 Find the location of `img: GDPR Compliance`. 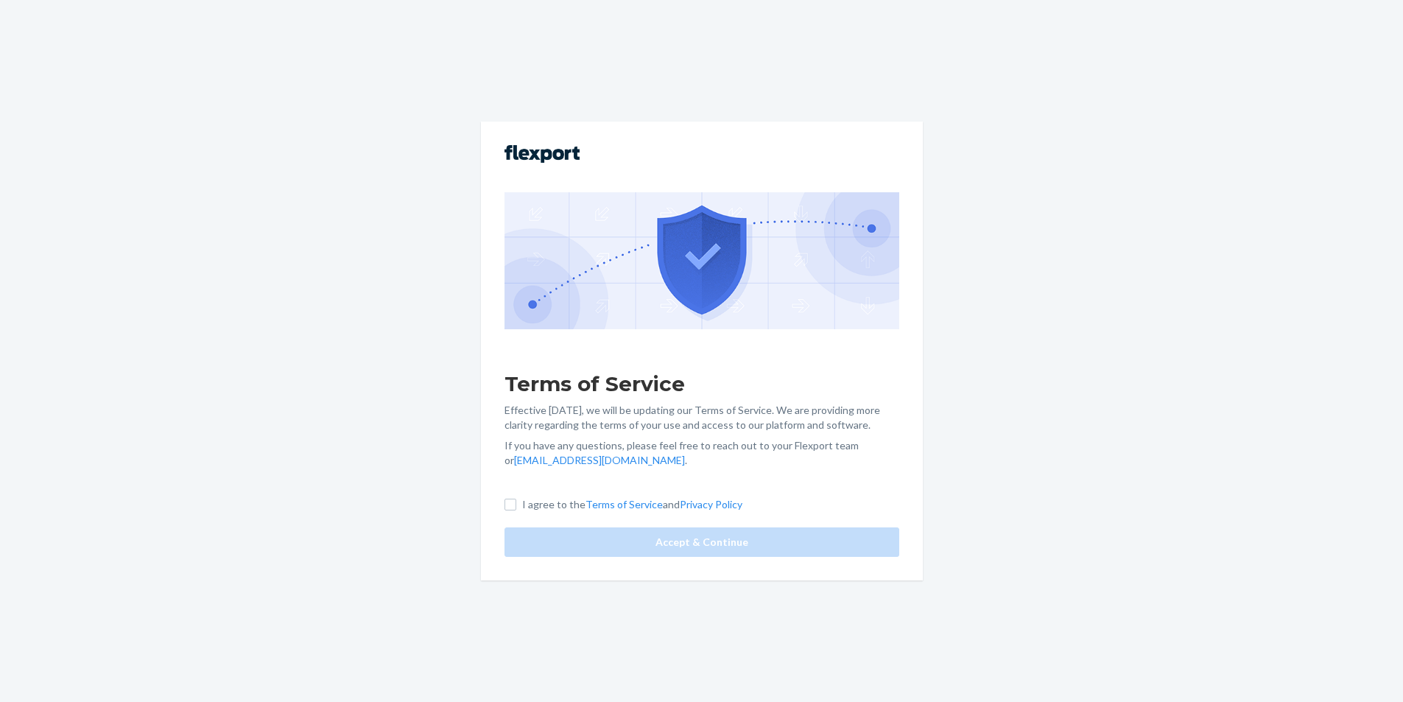

img: GDPR Compliance is located at coordinates (702, 261).